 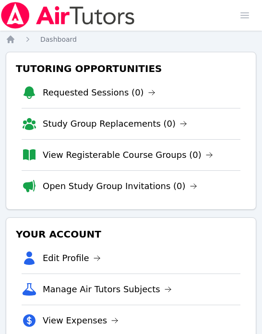 I want to click on a: Manage Air Tutors Subjects, so click(x=107, y=289).